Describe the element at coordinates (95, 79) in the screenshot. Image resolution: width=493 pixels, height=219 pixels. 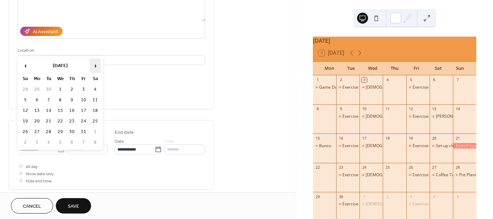
I see `th: Sa` at that location.